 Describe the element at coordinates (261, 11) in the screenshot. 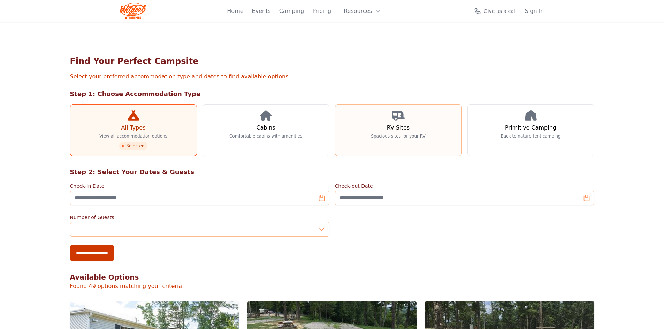

I see `a: Events` at that location.